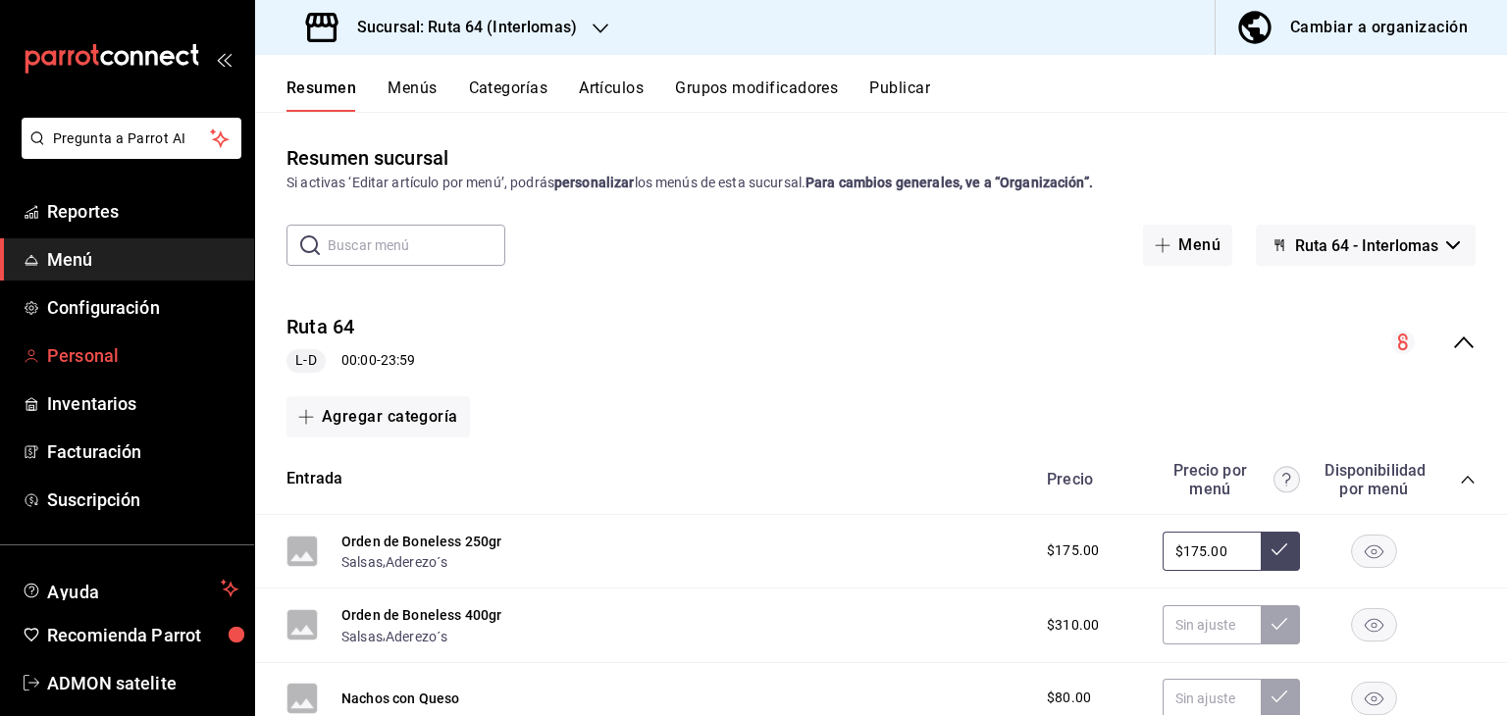  What do you see at coordinates (1367, 245) in the screenshot?
I see `span: Ruta 64 - Interlomas` at bounding box center [1367, 245].